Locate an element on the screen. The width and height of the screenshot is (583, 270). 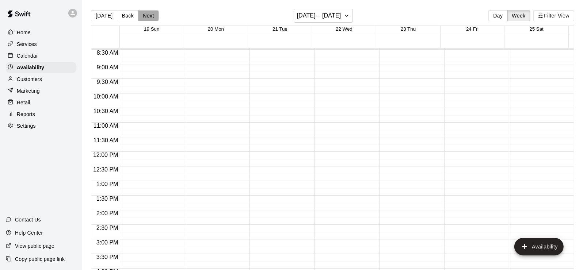
div: Customers is located at coordinates (41, 79).